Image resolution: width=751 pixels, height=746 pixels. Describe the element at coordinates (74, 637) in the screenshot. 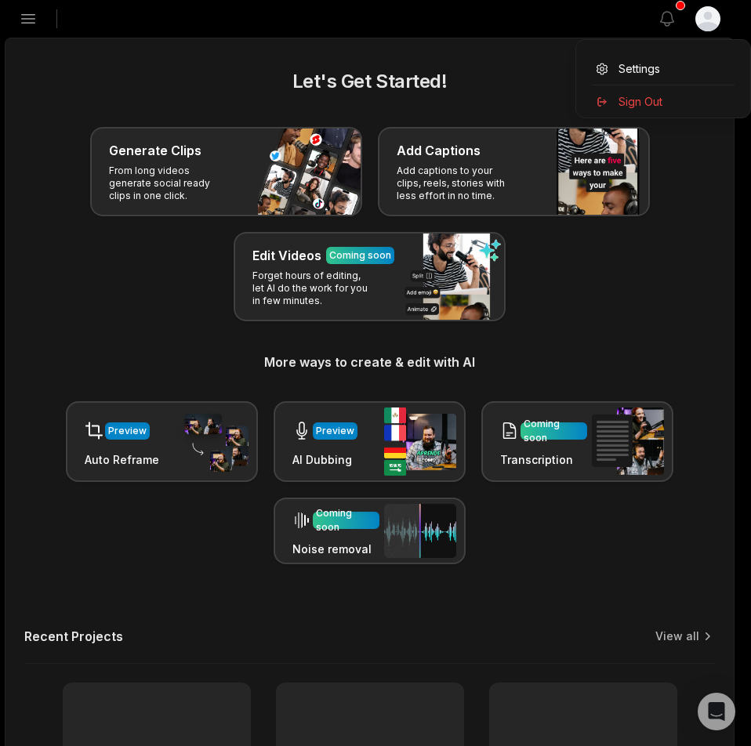

I see `h2: Recent Projects` at that location.